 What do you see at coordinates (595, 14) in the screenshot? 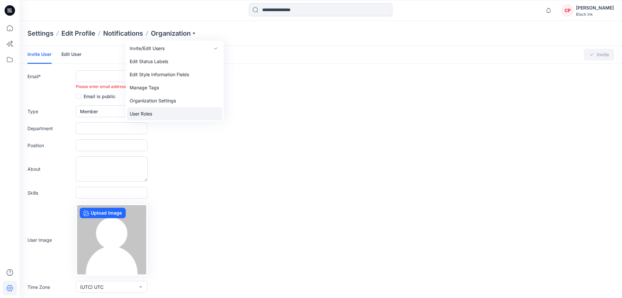
I see `div: Black Ink` at bounding box center [595, 14].